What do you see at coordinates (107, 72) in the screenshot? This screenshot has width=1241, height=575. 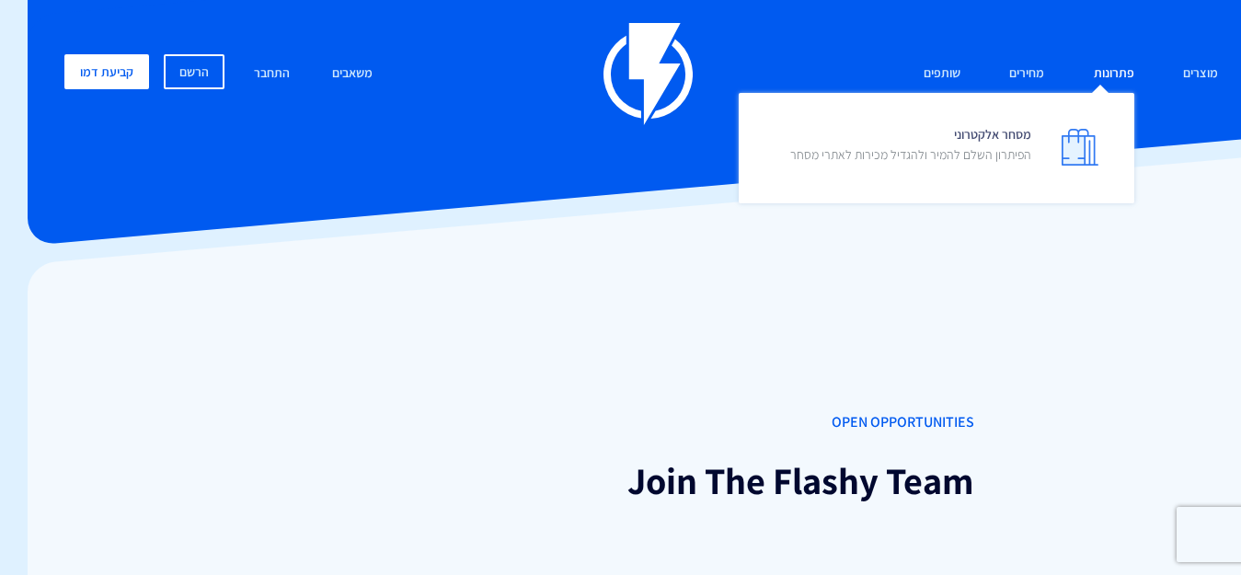 I see `a: קביעת דמו` at bounding box center [107, 72].